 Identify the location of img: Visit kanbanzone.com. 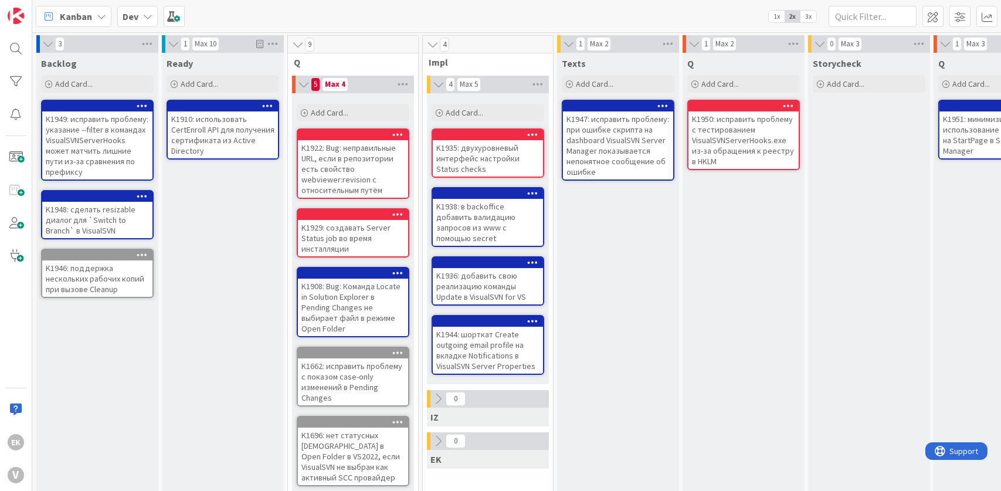
(16, 16).